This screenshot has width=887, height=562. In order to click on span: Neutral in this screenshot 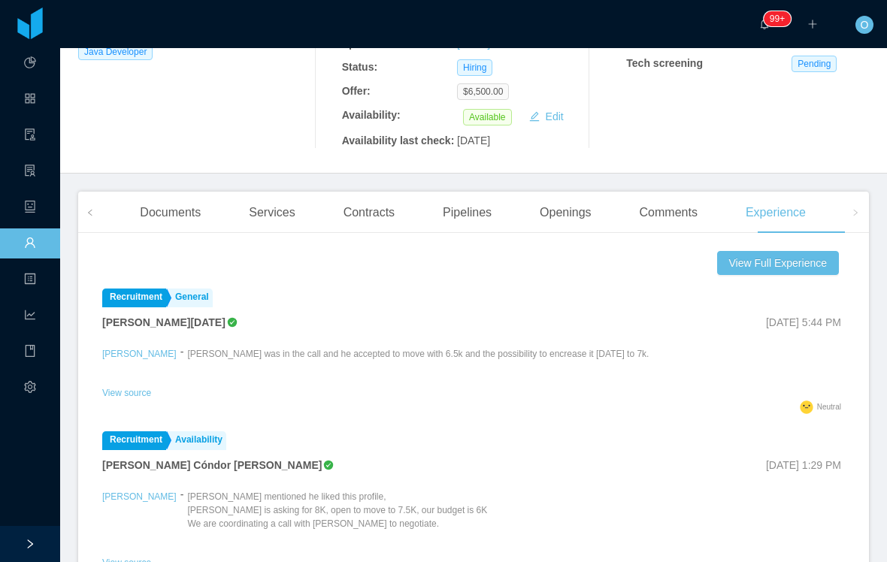, I will do `click(829, 406)`.